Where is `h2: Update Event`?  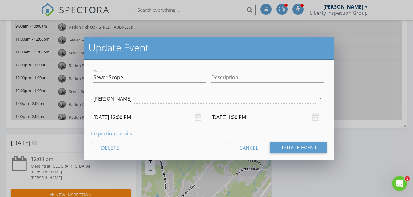
h2: Update Event is located at coordinates (209, 48).